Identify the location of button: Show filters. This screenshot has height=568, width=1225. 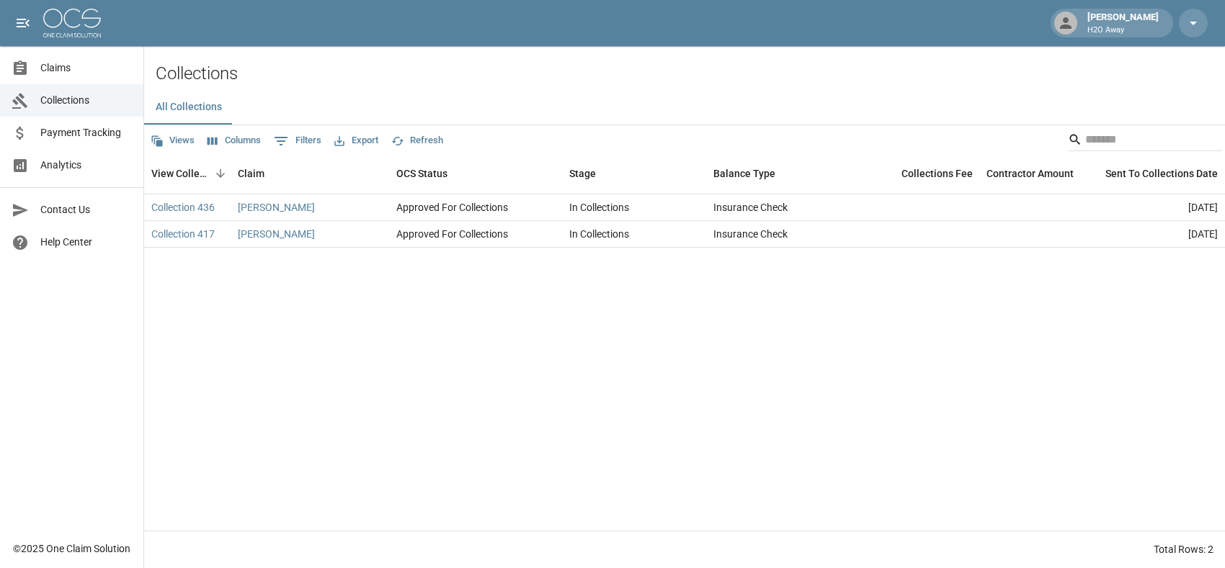
(298, 141).